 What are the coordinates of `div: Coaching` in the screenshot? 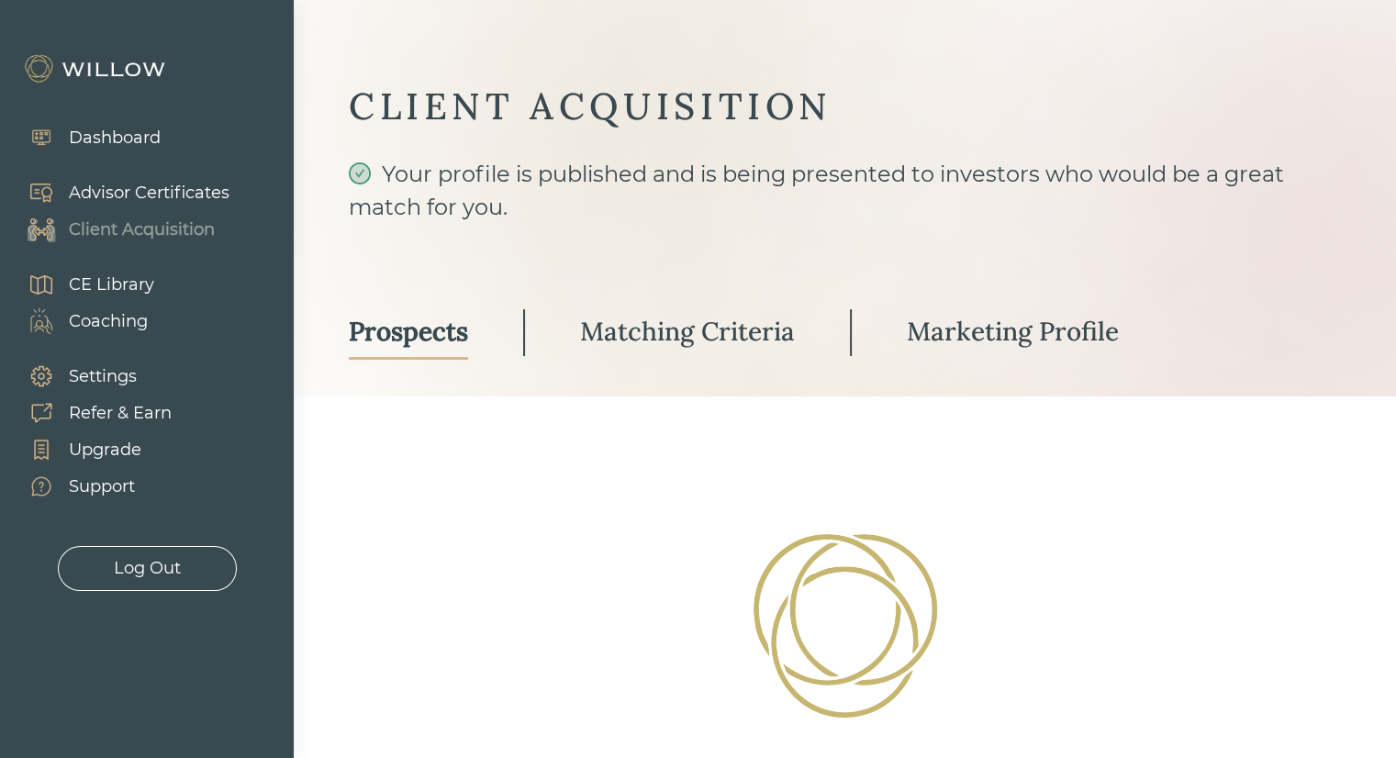 It's located at (108, 321).